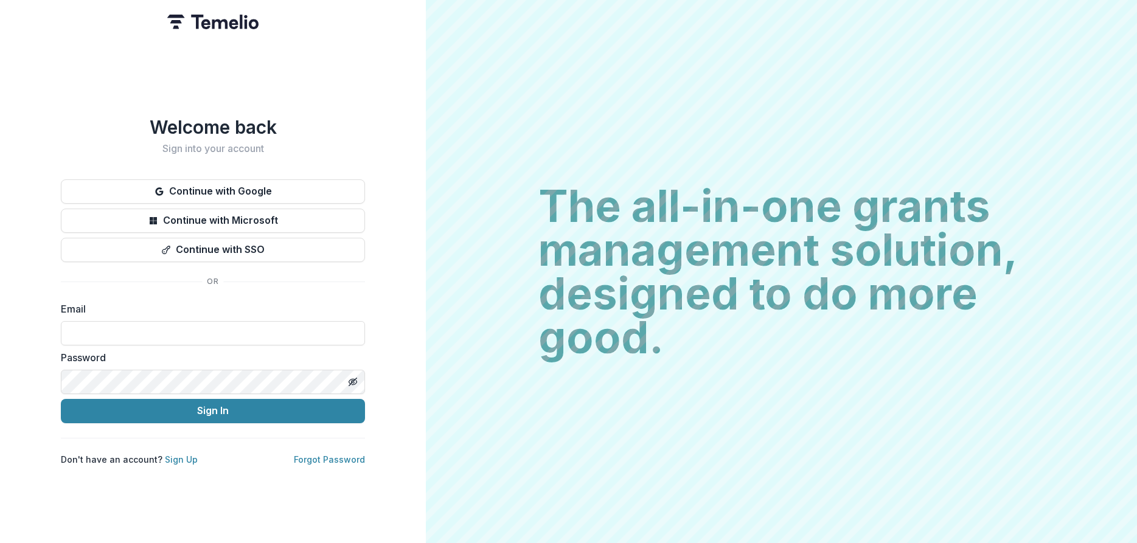 The width and height of the screenshot is (1137, 543). I want to click on button: Continue with SSO, so click(213, 250).